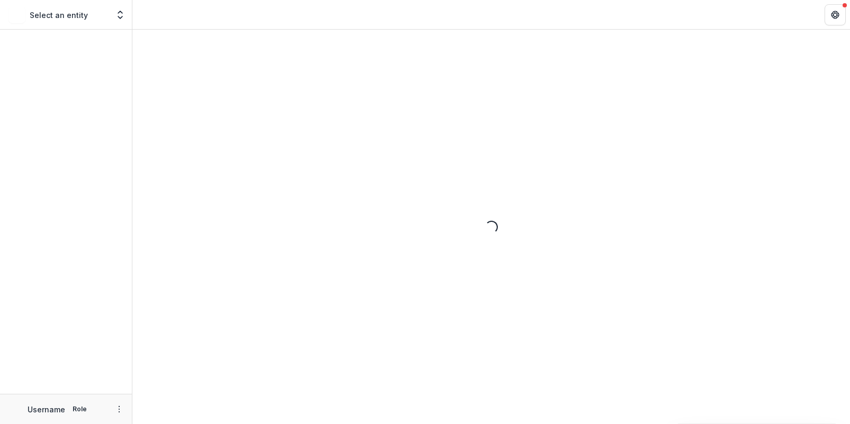 The width and height of the screenshot is (850, 424). What do you see at coordinates (59, 15) in the screenshot?
I see `p: Select an entity` at bounding box center [59, 15].